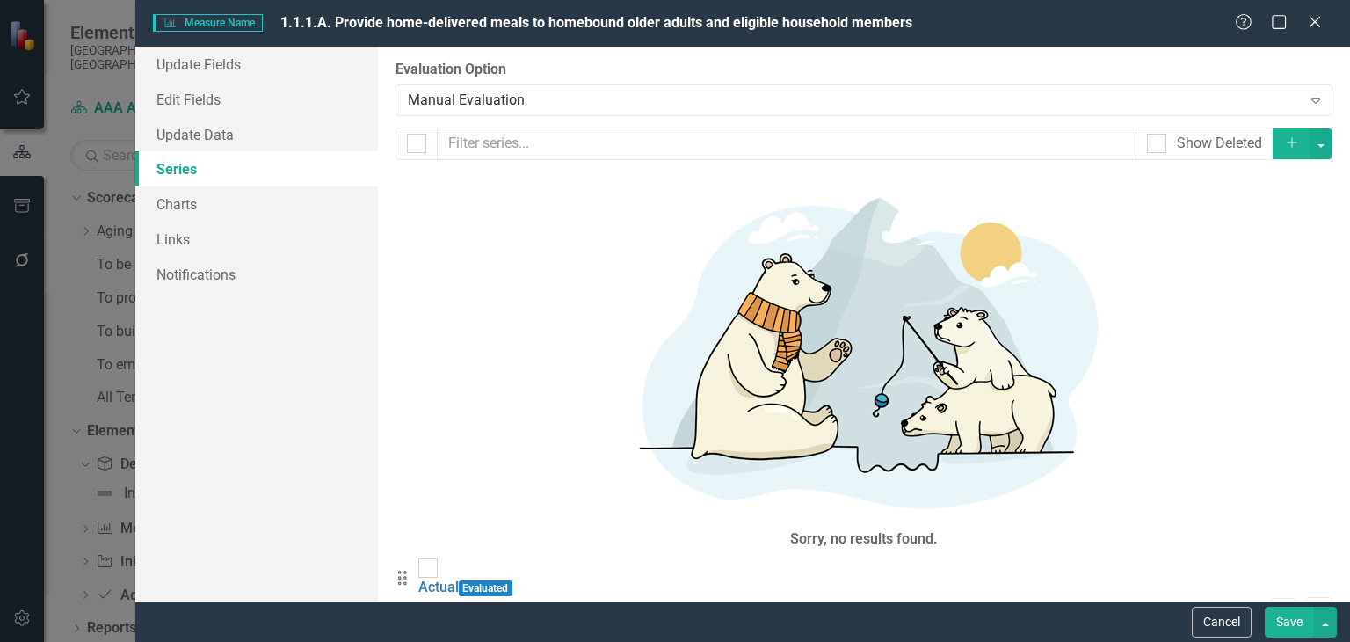 The width and height of the screenshot is (1350, 642). What do you see at coordinates (207, 23) in the screenshot?
I see `span: Measure Name` at bounding box center [207, 23].